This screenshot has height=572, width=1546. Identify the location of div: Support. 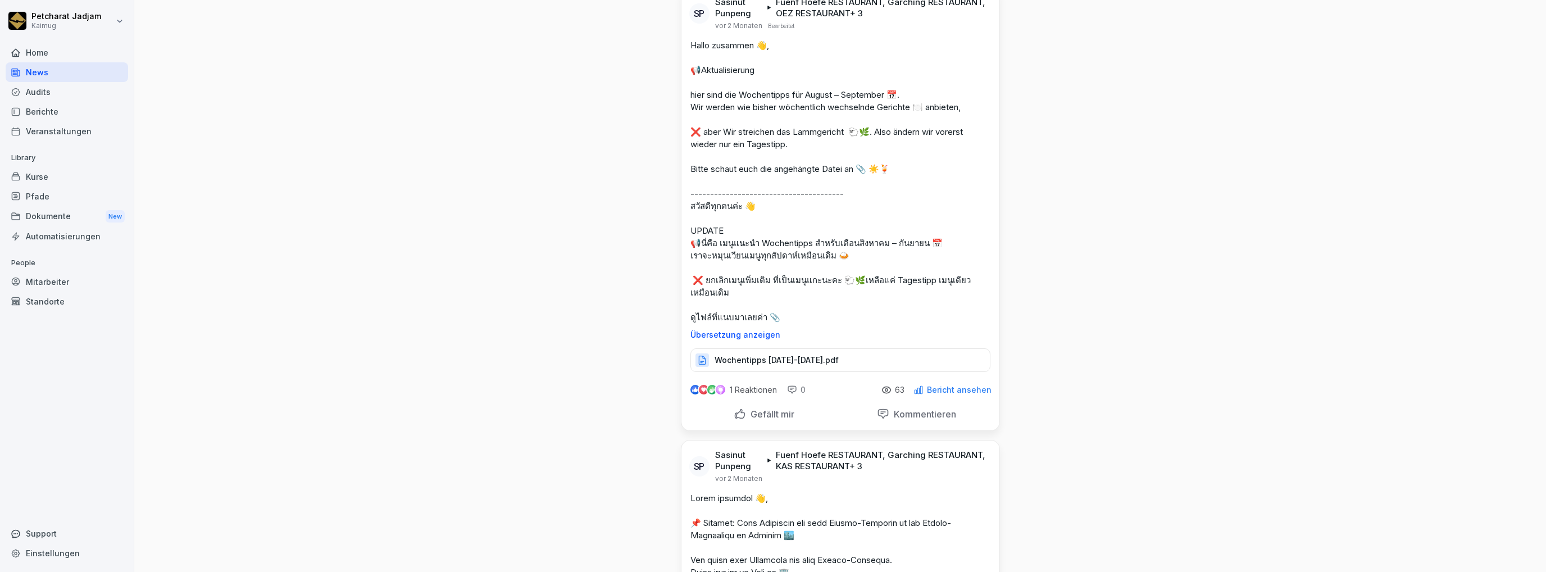
(67, 533).